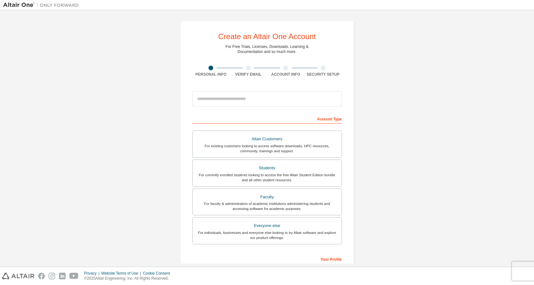 The height and width of the screenshot is (285, 534). What do you see at coordinates (211, 74) in the screenshot?
I see `div: Personal Info` at bounding box center [211, 74].